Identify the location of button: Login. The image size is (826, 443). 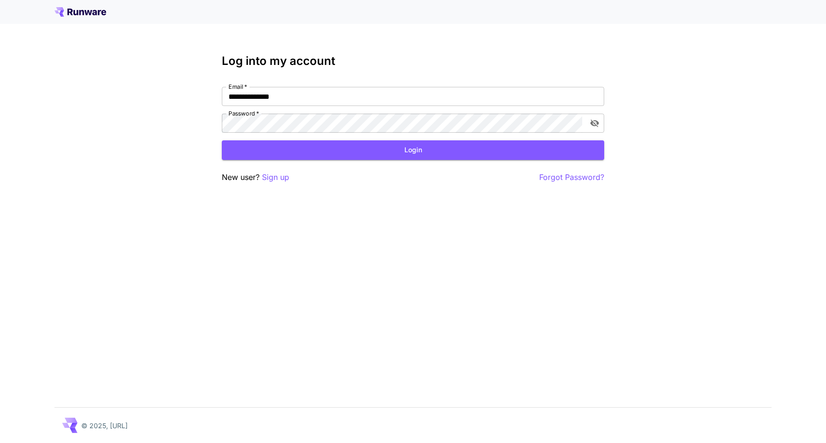
(413, 150).